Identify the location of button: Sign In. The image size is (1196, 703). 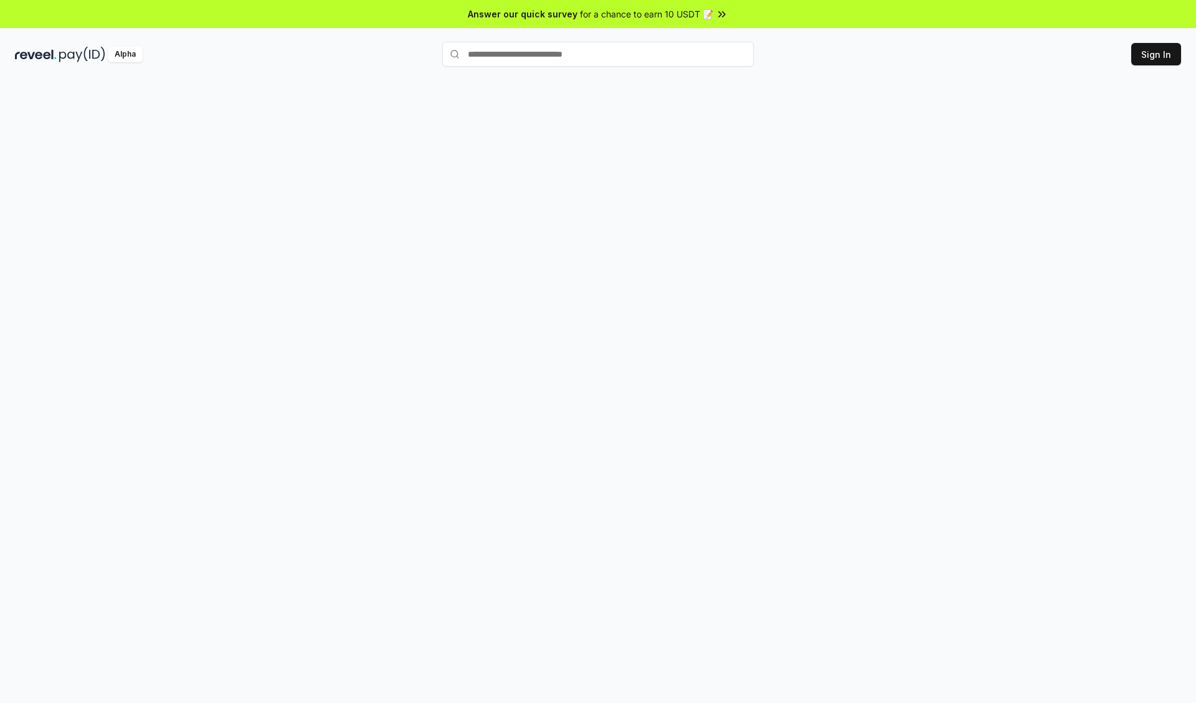
(1156, 54).